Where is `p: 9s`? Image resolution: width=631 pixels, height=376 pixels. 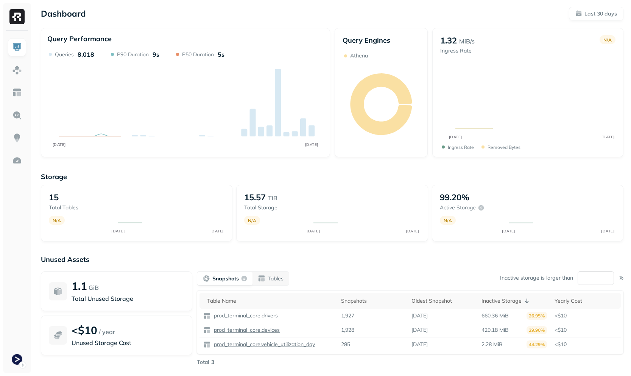
p: 9s is located at coordinates (156, 54).